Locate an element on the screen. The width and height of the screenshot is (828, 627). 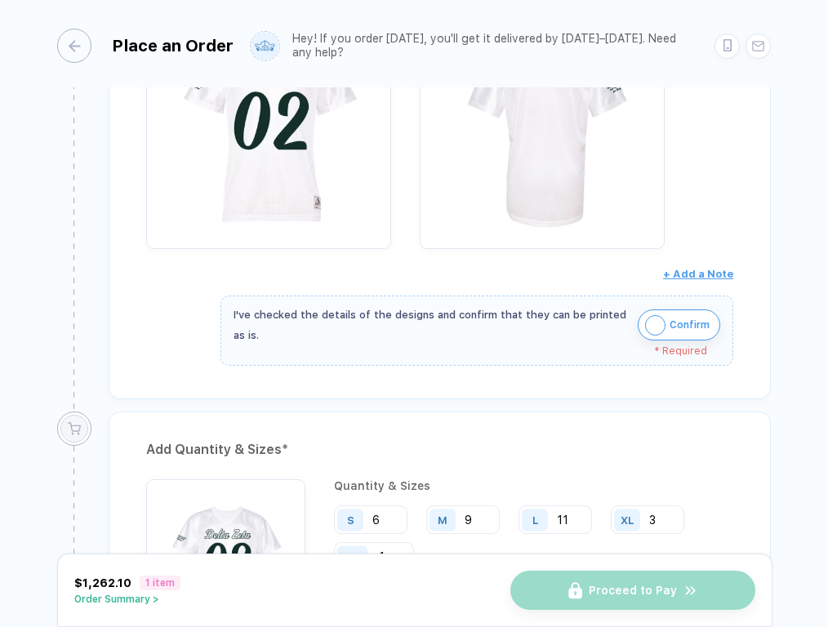
span: $1,262.10 is located at coordinates (103, 583).